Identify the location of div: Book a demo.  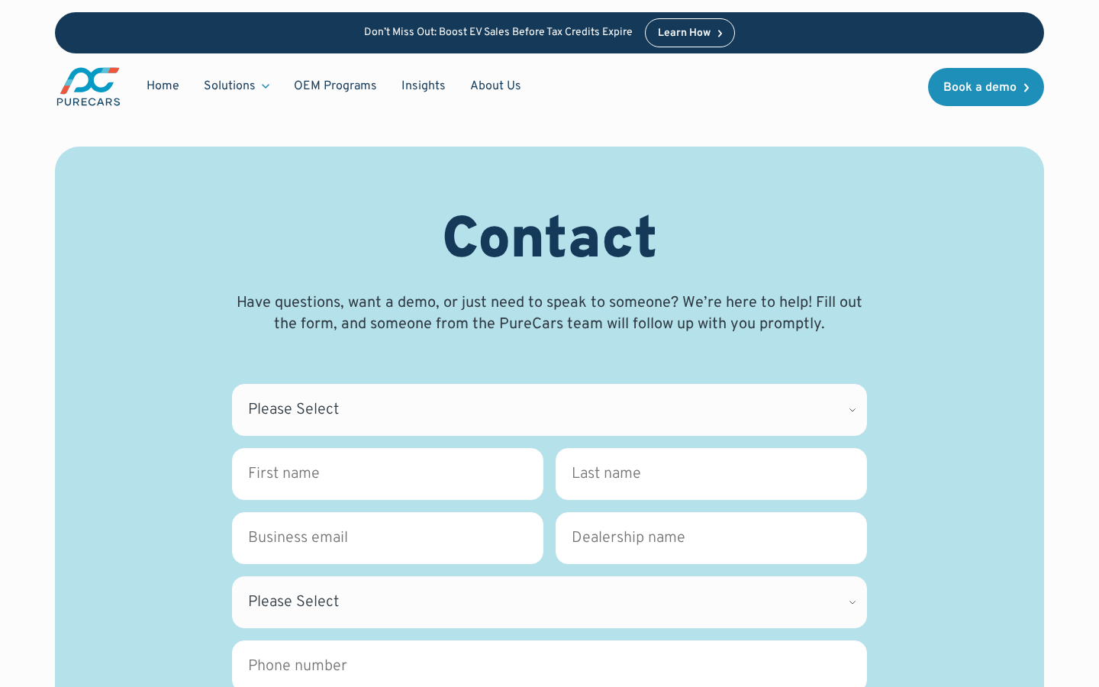
(980, 88).